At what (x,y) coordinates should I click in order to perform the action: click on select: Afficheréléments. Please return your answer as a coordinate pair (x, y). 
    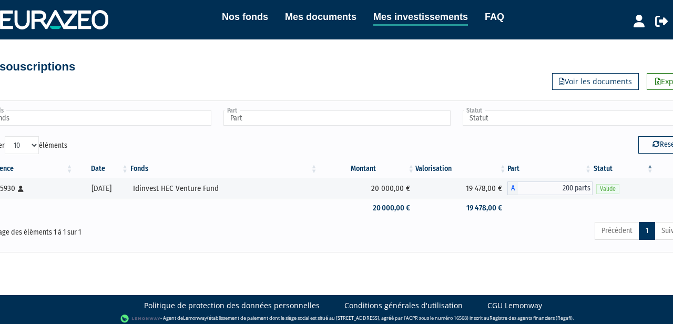
    Looking at the image, I should click on (22, 145).